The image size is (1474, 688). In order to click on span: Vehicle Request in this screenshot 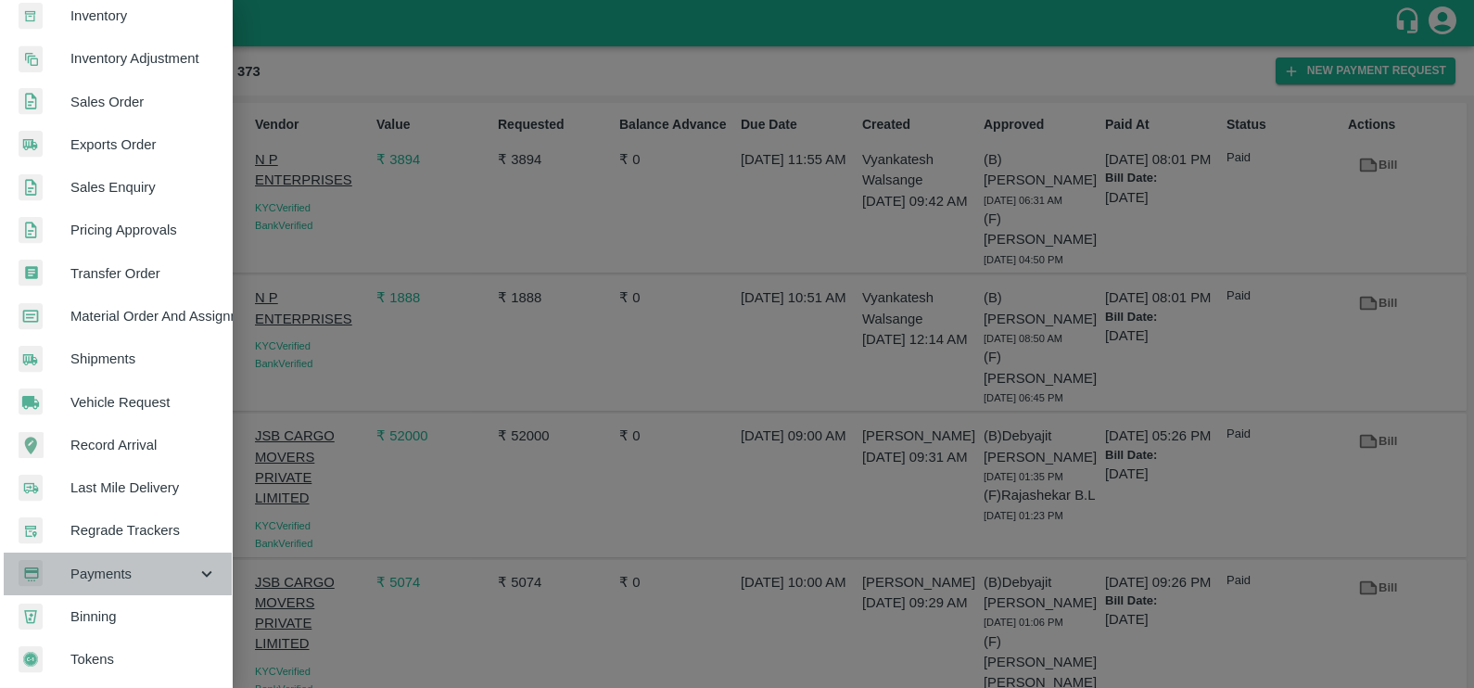, I will do `click(144, 402)`.